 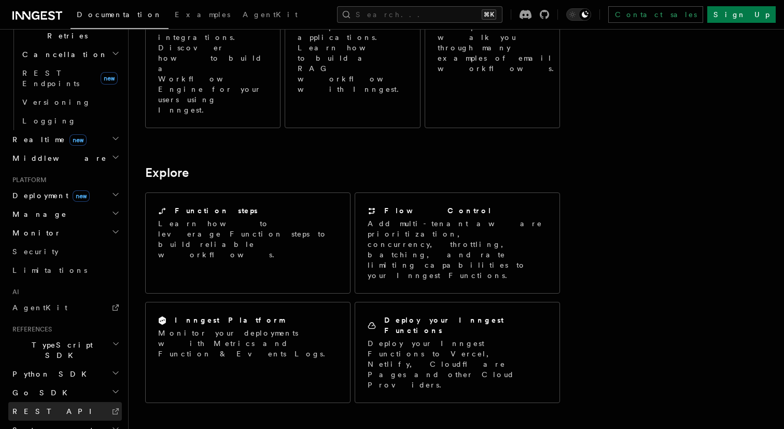 I want to click on span: Security, so click(x=35, y=252).